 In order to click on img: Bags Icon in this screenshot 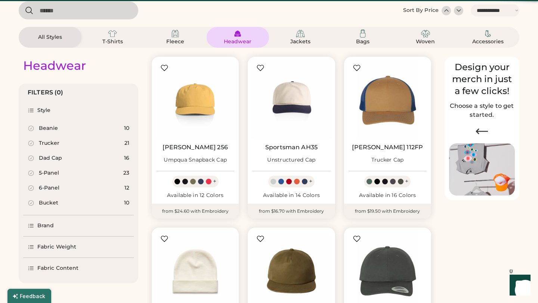, I will do `click(363, 34)`.